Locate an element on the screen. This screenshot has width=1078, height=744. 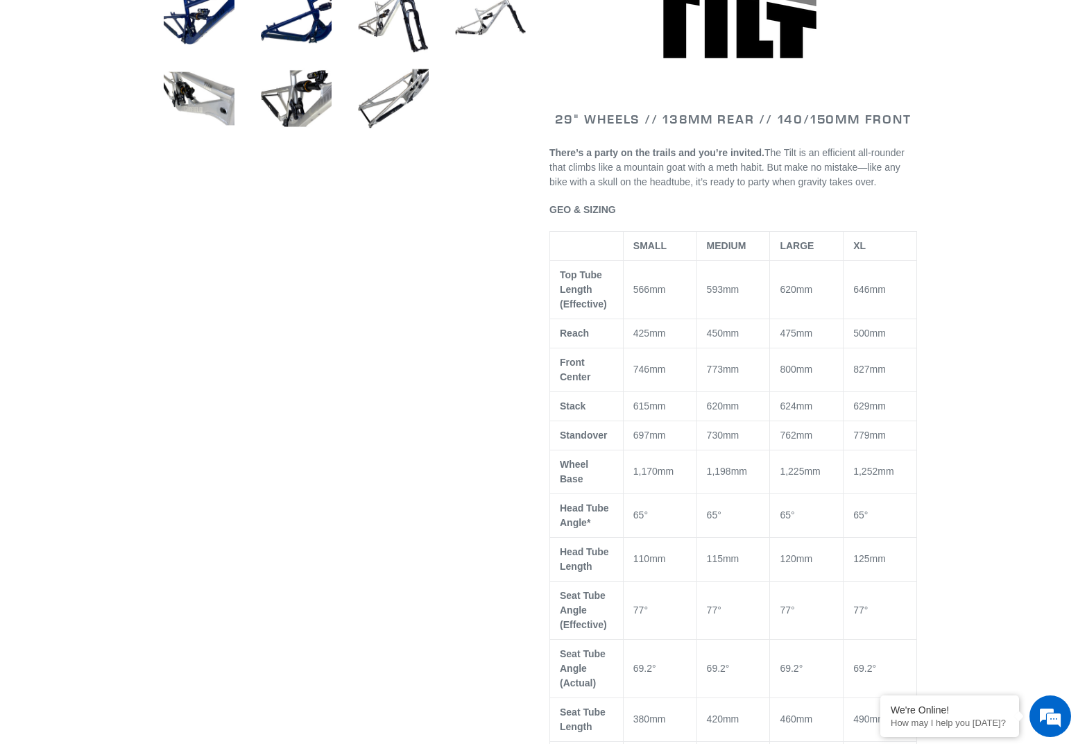
span: 624mm is located at coordinates (796, 406).